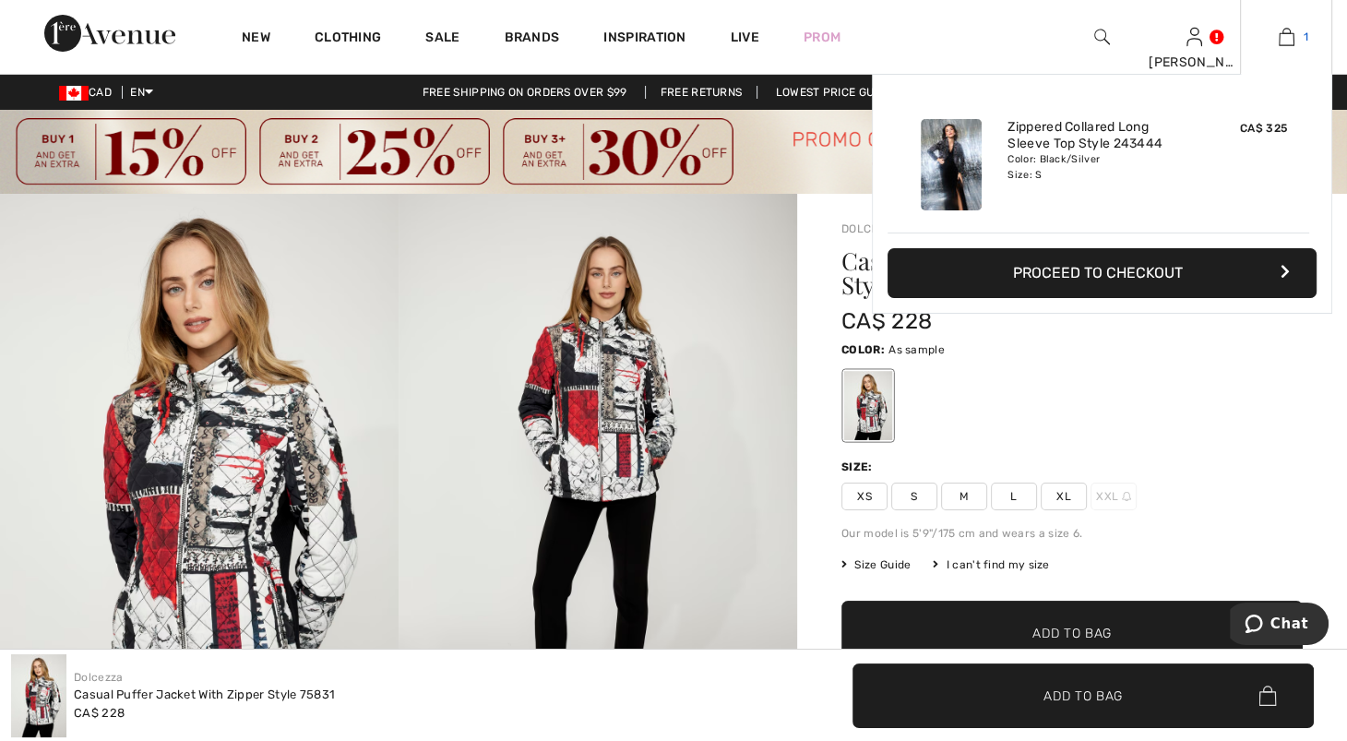  I want to click on button: Proceed to Checkout, so click(1102, 273).